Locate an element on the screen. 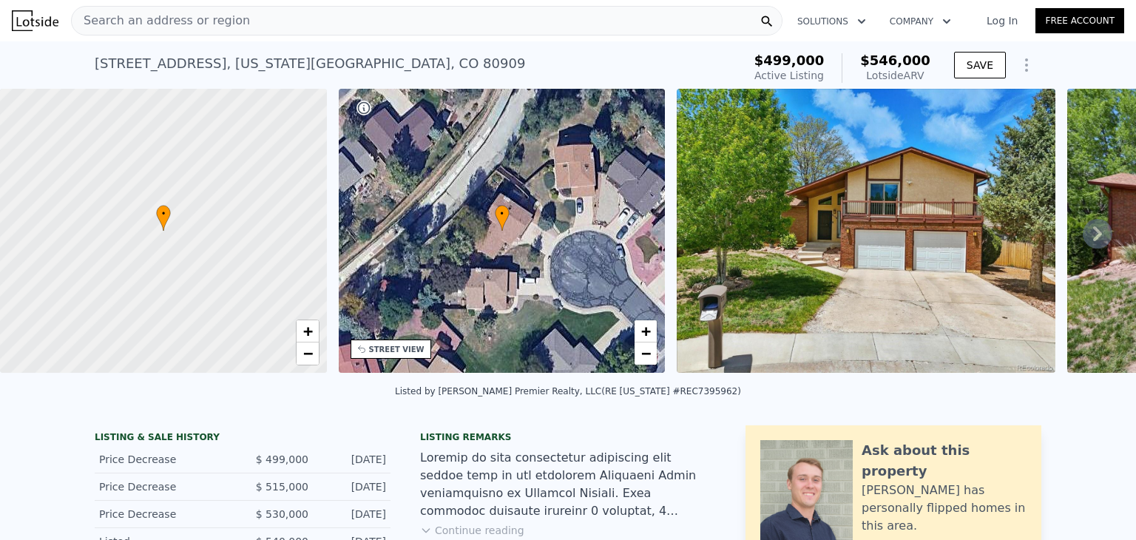  div: Ask about this property is located at coordinates (944, 461).